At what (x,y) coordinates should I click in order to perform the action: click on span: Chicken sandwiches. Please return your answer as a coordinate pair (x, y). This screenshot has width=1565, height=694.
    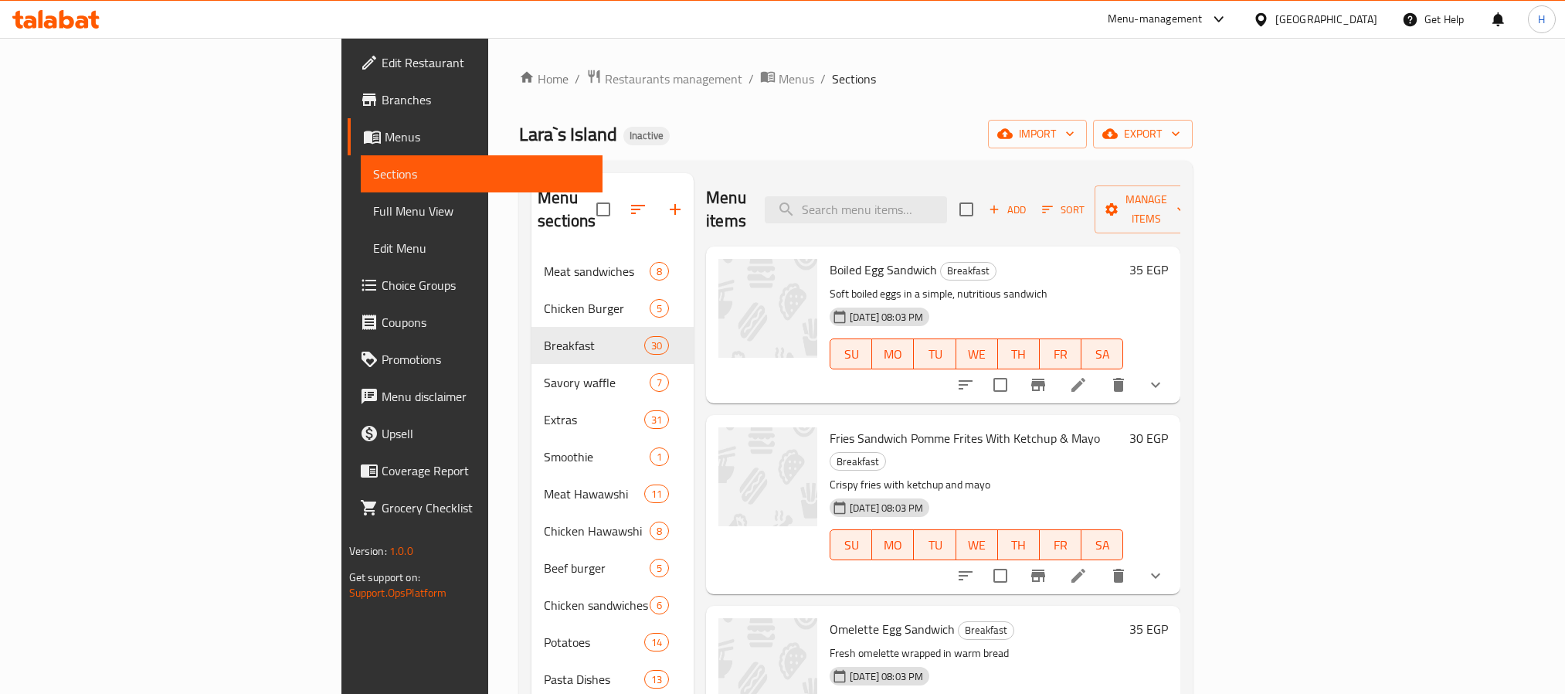
    Looking at the image, I should click on (596, 605).